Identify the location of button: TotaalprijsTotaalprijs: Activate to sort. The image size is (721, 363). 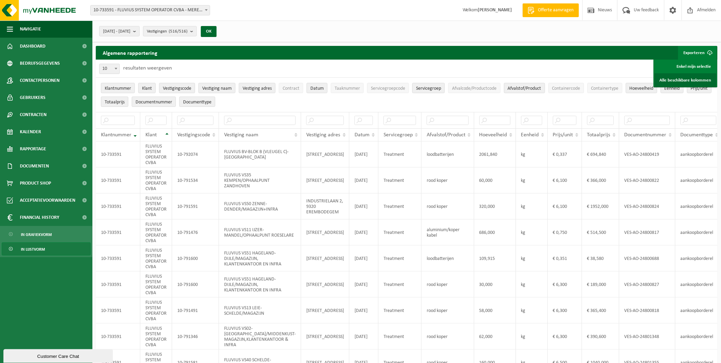
(115, 102).